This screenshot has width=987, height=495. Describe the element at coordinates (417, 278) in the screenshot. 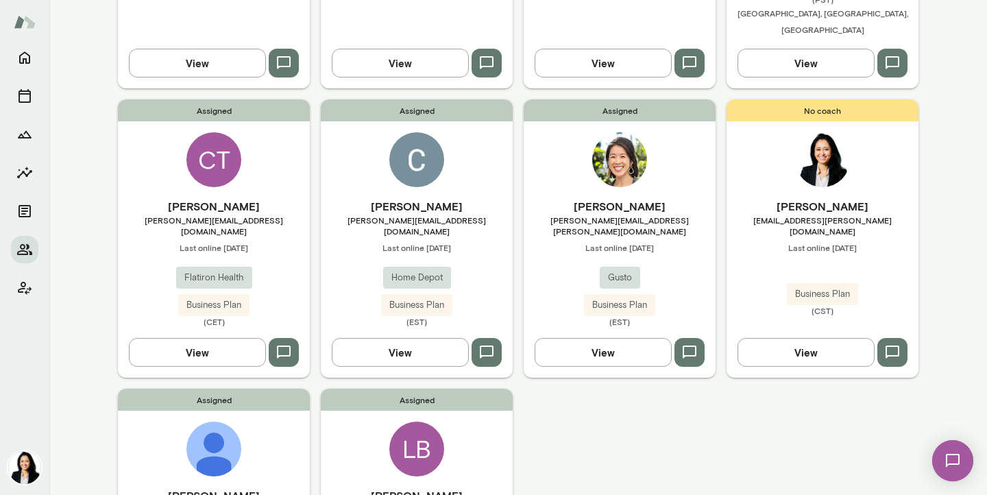

I see `span: Home Depot` at that location.